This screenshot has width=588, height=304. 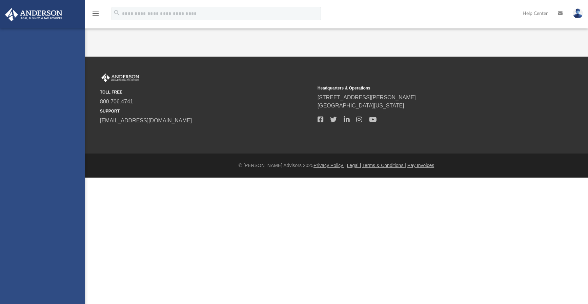 I want to click on small: Headquarters & Operations, so click(x=424, y=88).